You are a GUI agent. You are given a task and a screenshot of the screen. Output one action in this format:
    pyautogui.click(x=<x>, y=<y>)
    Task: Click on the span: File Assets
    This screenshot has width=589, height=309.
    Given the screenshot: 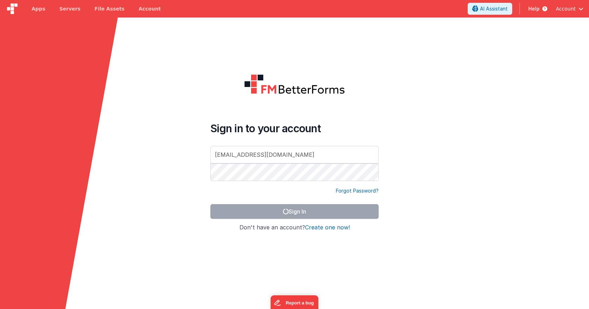 What is the action you would take?
    pyautogui.click(x=110, y=9)
    